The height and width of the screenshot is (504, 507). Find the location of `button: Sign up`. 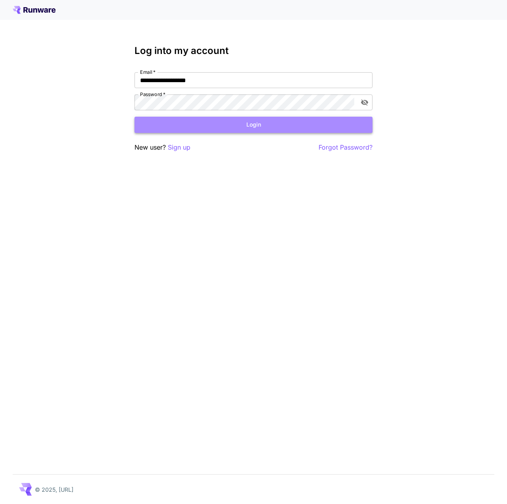

button: Sign up is located at coordinates (179, 147).